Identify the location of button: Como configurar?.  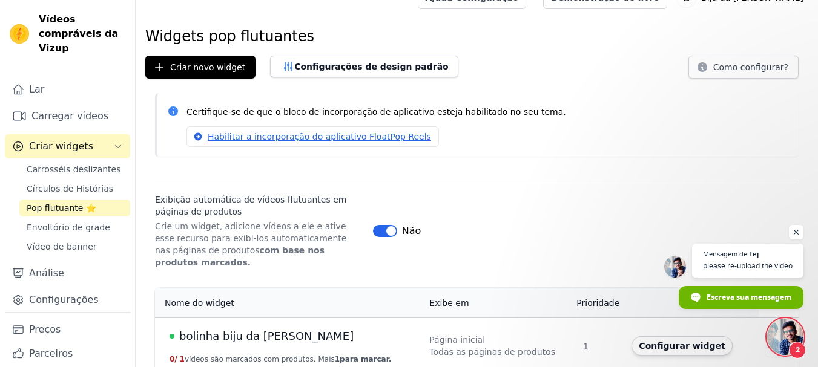
(743, 67).